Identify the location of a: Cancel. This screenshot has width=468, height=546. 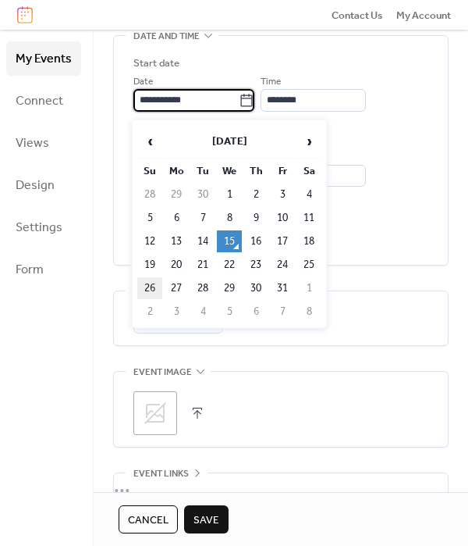
(148, 519).